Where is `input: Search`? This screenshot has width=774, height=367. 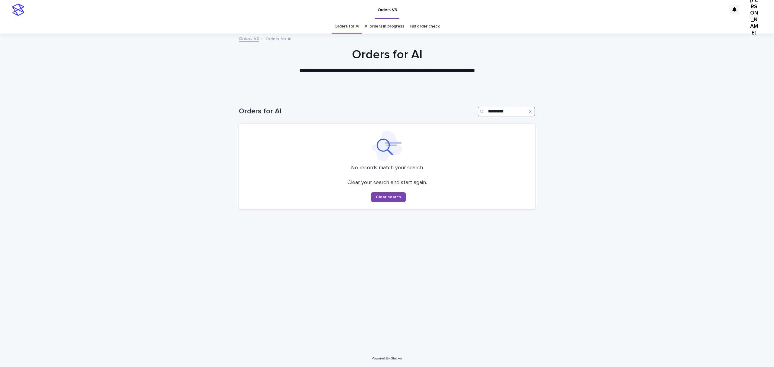 input: Search is located at coordinates (506, 112).